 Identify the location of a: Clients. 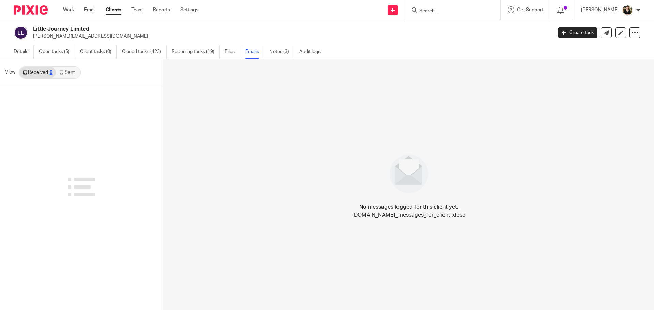
(113, 10).